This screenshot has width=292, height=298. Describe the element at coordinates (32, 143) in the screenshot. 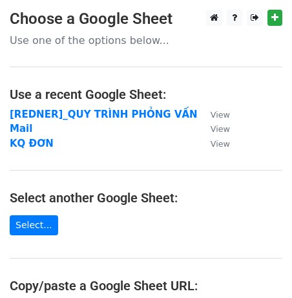

I see `a: KQ ĐƠN` at that location.